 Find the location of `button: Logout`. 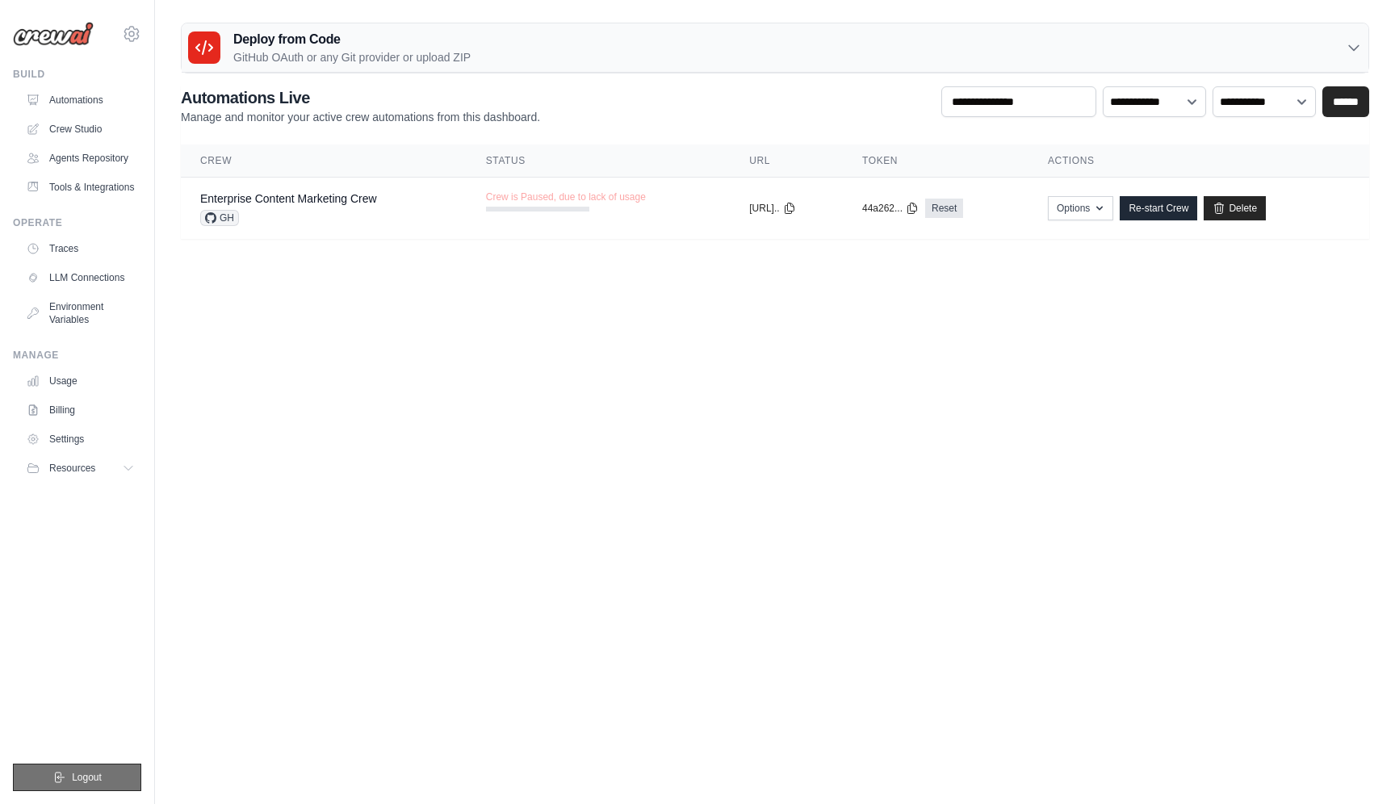

button: Logout is located at coordinates (77, 777).